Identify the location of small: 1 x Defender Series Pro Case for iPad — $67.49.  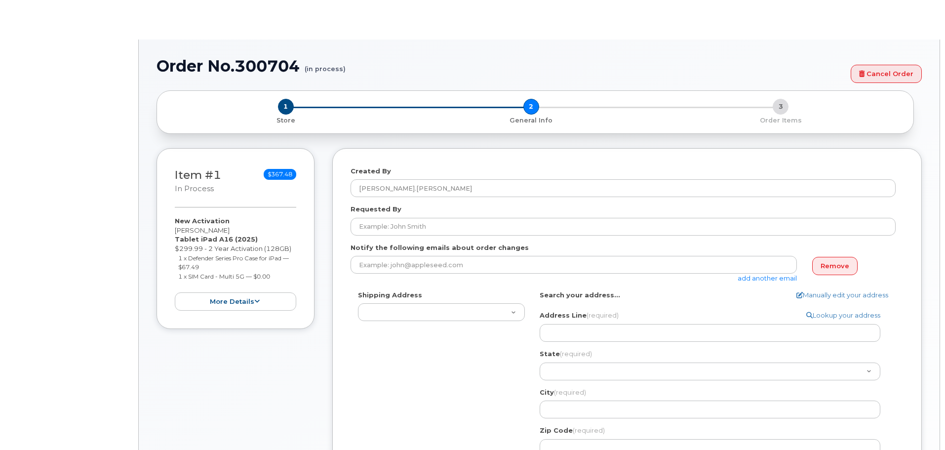
(234, 263).